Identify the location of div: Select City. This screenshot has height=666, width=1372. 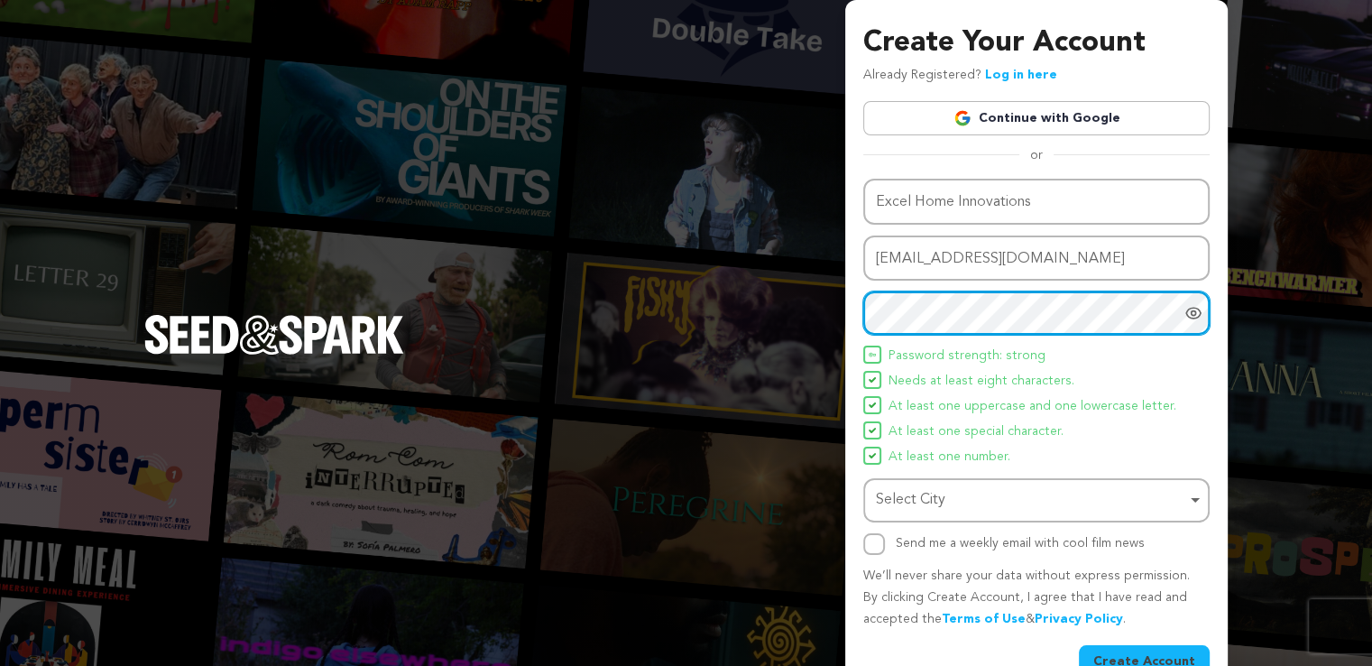
(1031, 500).